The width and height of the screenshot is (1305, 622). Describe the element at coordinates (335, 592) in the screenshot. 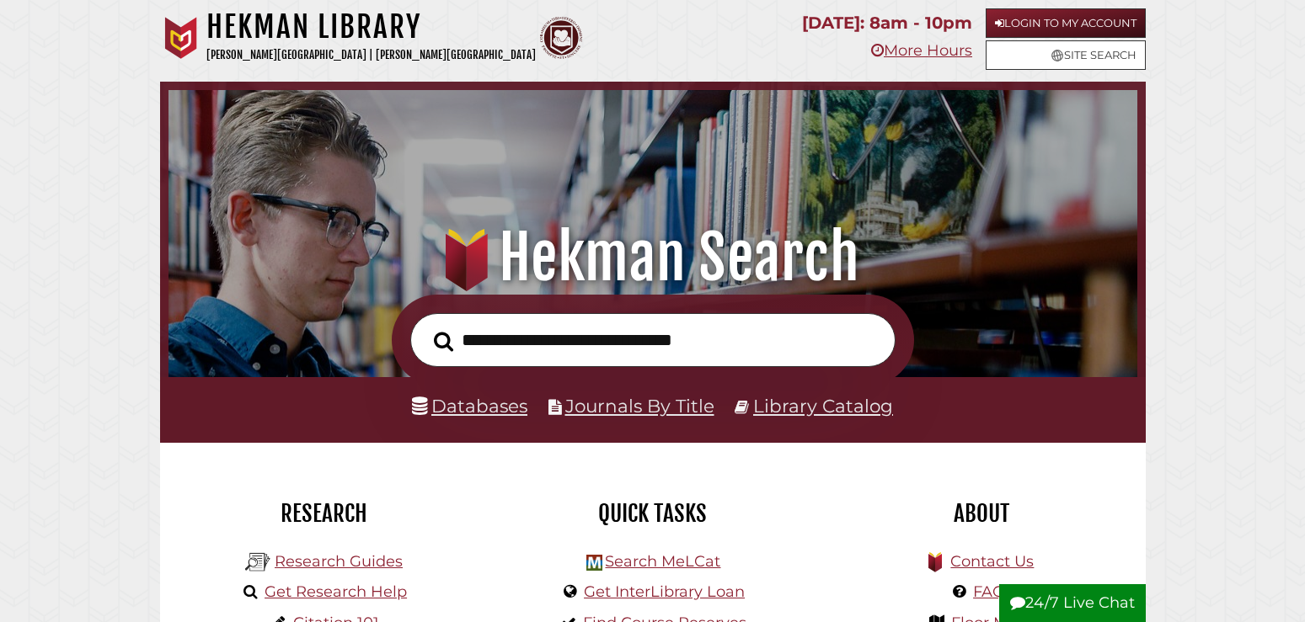

I see `a: Get Research Help` at that location.